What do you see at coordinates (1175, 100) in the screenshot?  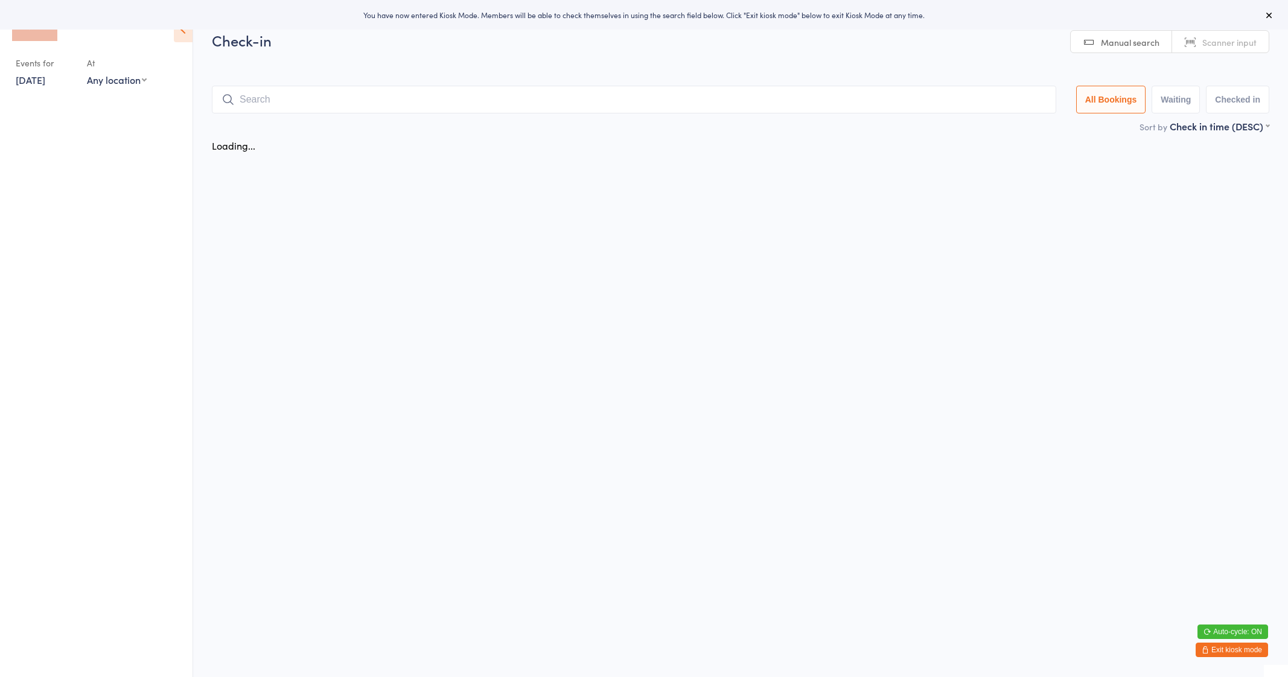 I see `button: Waiting` at bounding box center [1175, 100].